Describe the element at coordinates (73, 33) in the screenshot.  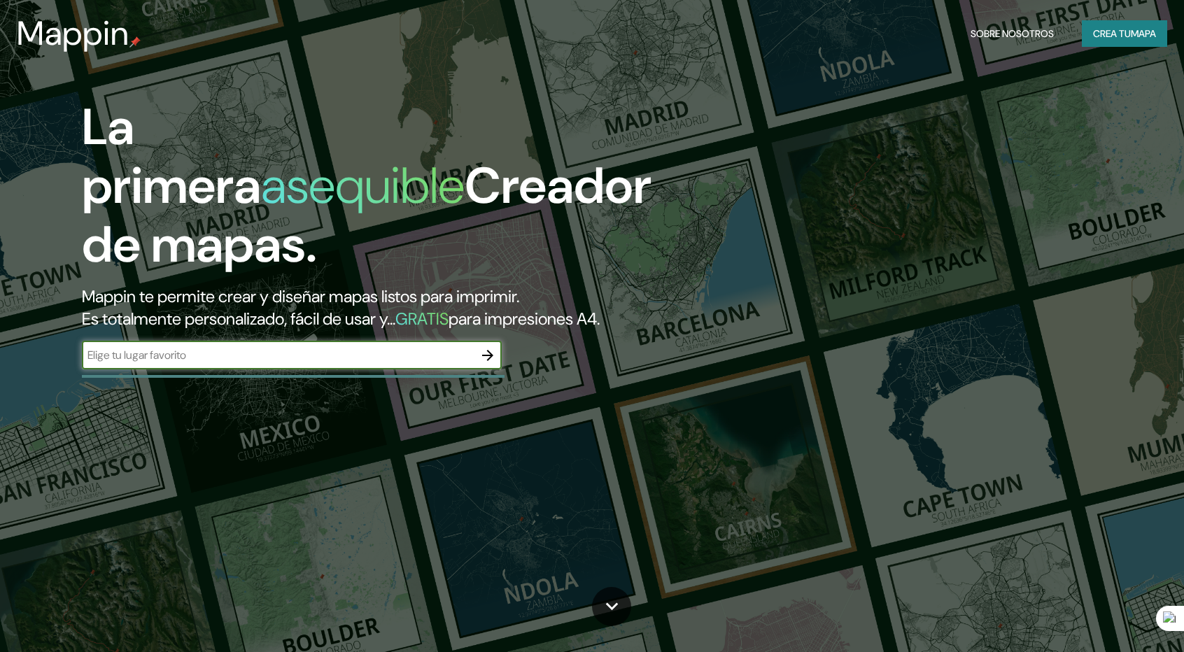
I see `font: Mappin` at that location.